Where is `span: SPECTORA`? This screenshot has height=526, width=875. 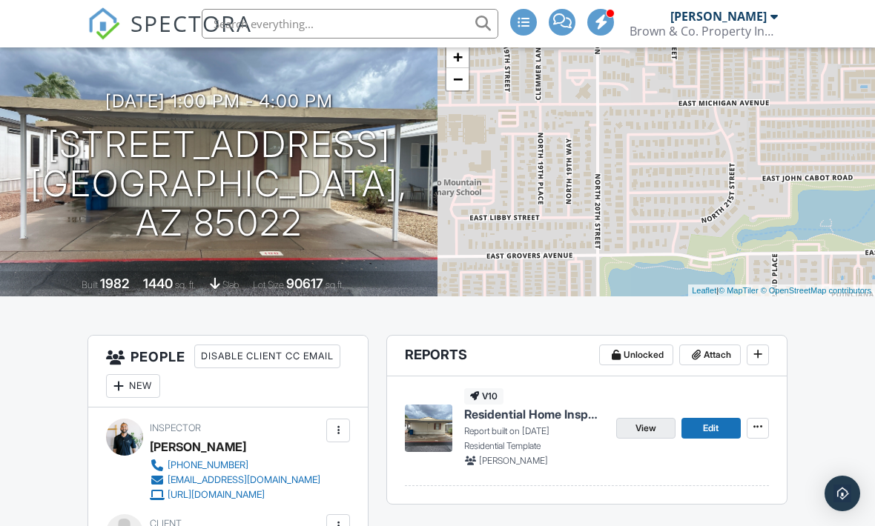
span: SPECTORA is located at coordinates (191, 23).